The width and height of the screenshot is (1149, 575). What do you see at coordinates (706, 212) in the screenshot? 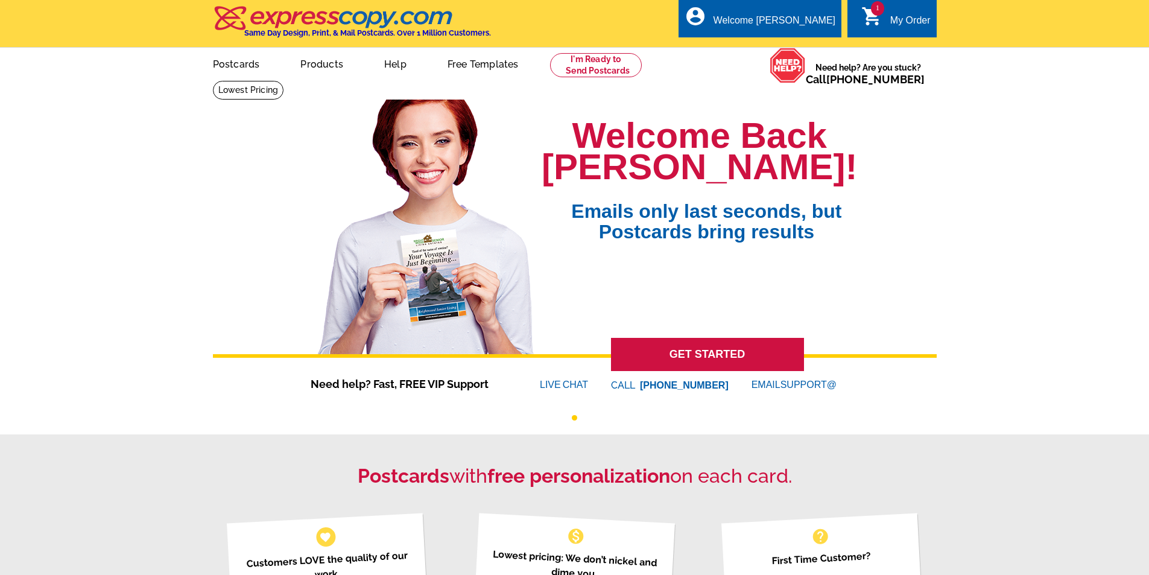
I see `span: Emails only last seconds, but Postcards bring results` at bounding box center [706, 212].